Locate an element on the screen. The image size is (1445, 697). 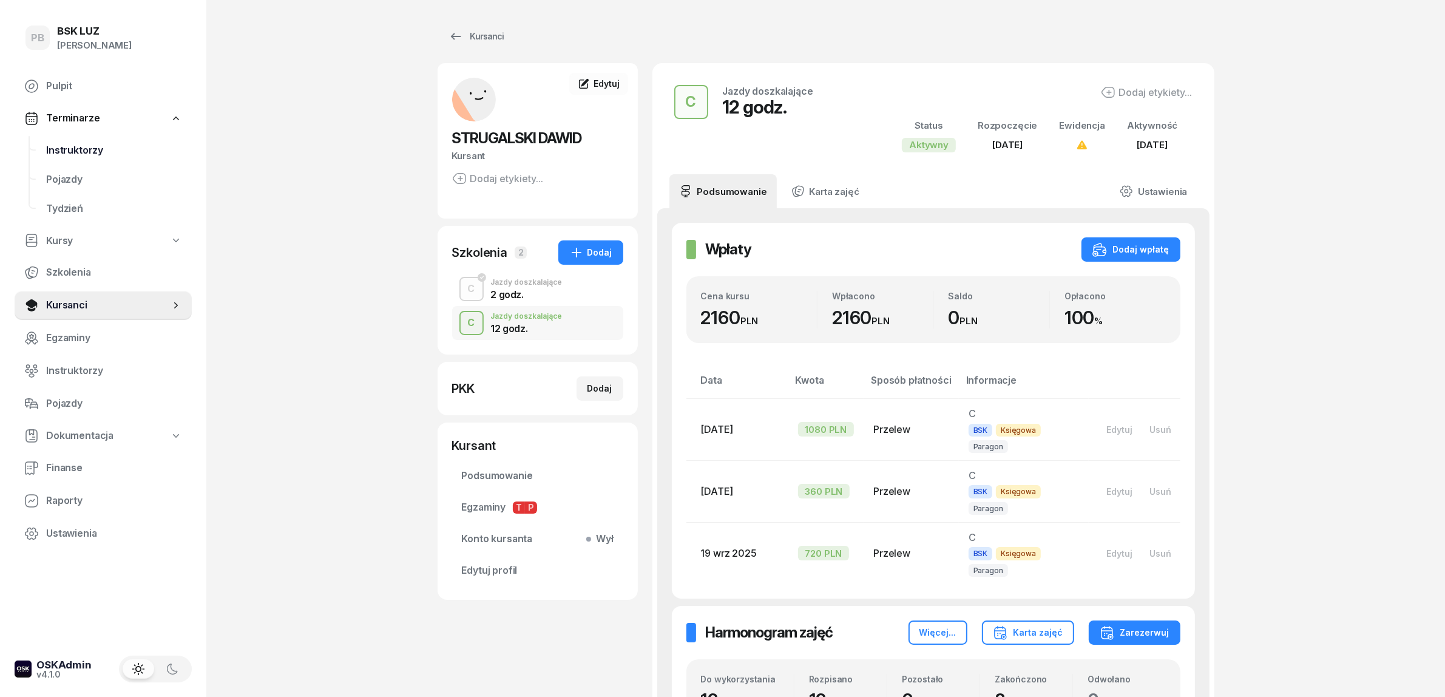
span: Instruktorzy is located at coordinates (114, 150).